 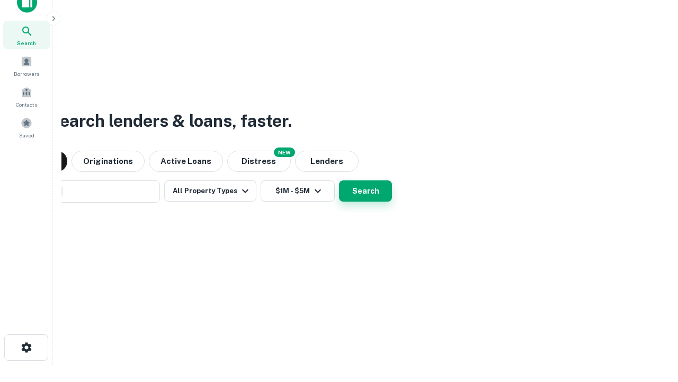 What do you see at coordinates (27, 35) in the screenshot?
I see `div: Search` at bounding box center [27, 35].